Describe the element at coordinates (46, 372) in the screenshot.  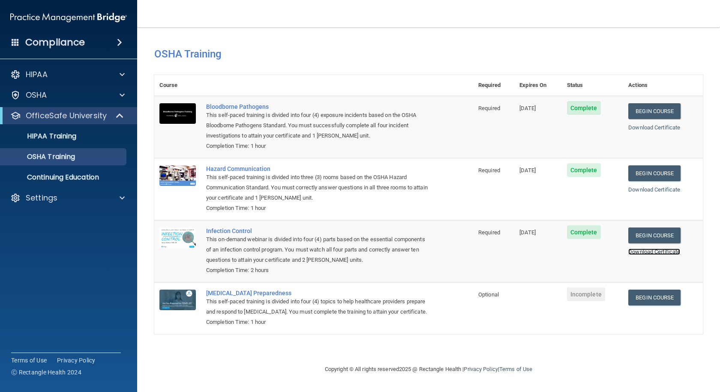
I see `span: Ⓒ Rectangle Health 2024` at that location.